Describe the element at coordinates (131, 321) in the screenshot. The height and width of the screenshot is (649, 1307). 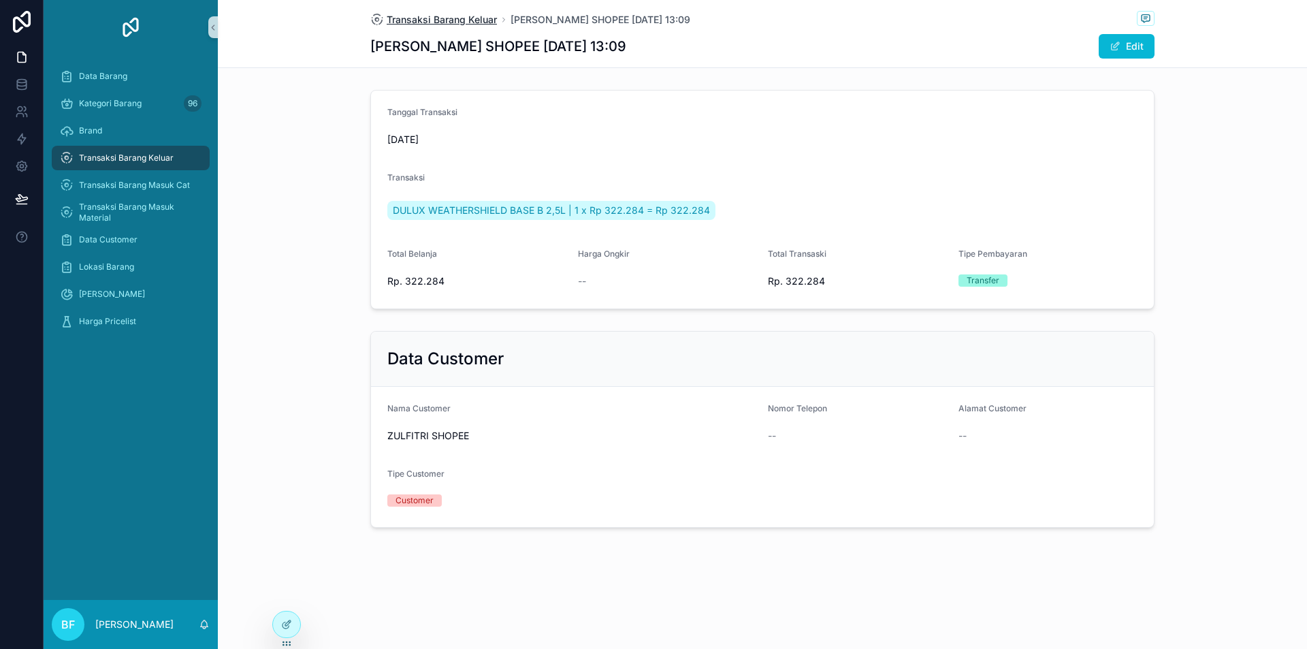
I see `a: Harga Pricelist` at that location.